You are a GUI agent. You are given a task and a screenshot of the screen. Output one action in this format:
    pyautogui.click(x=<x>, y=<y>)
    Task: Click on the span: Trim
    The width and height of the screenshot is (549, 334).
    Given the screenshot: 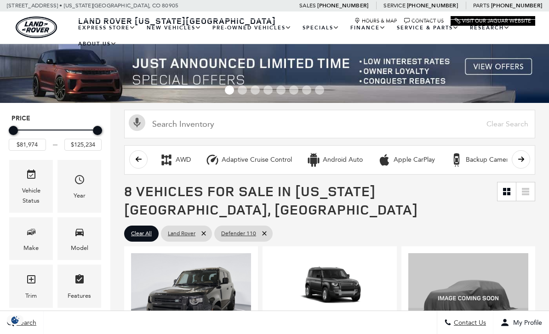 What is the action you would take?
    pyautogui.click(x=31, y=281)
    